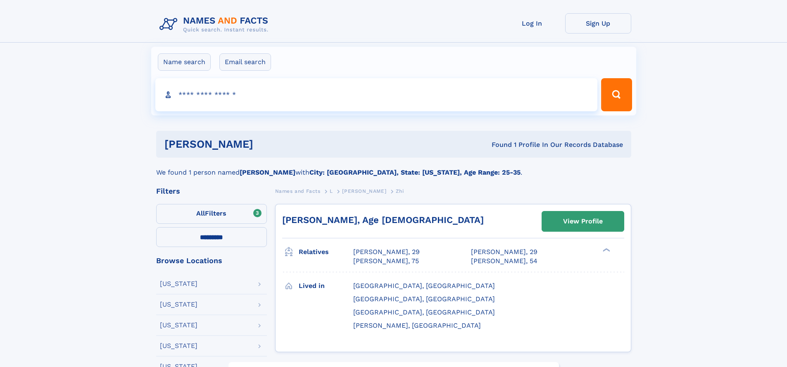 This screenshot has height=367, width=787. I want to click on a: L, so click(331, 191).